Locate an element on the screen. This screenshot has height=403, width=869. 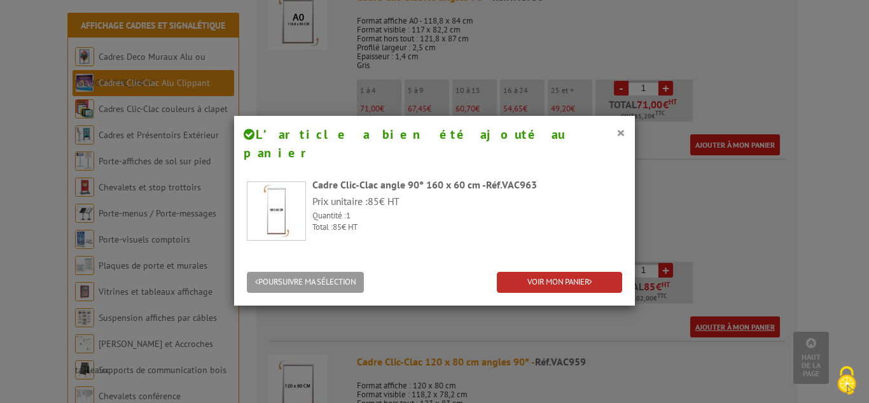
button: POURSUIVRE MA SÉLECTION is located at coordinates (305, 282).